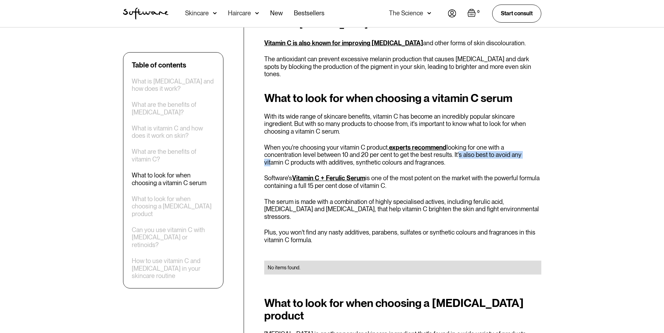 The image size is (664, 333). What do you see at coordinates (173, 132) in the screenshot?
I see `a: What is vitamin C and how does it work on skin?` at bounding box center [173, 132].